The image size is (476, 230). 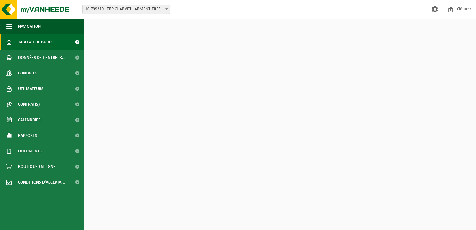 What do you see at coordinates (42, 58) in the screenshot?
I see `span: Données de l'entrepr...` at bounding box center [42, 58].